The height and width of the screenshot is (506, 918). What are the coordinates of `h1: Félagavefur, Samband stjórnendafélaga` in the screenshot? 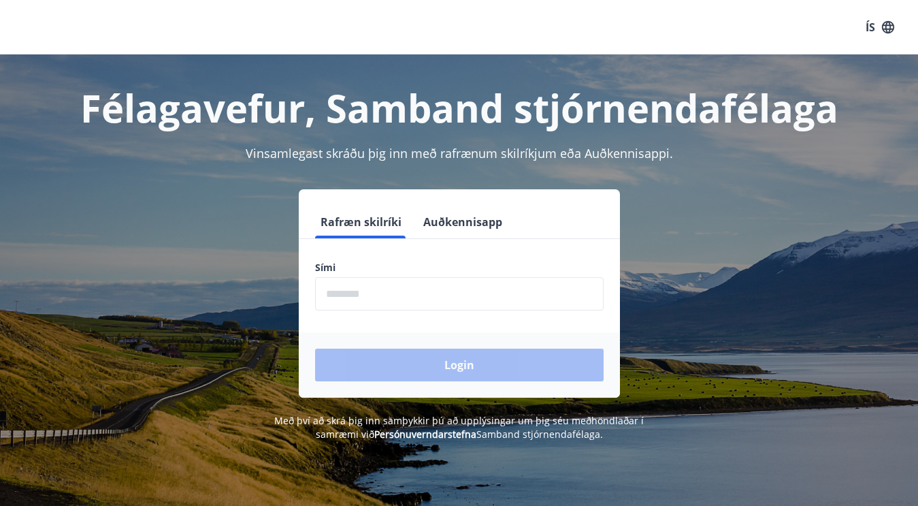 It's located at (459, 108).